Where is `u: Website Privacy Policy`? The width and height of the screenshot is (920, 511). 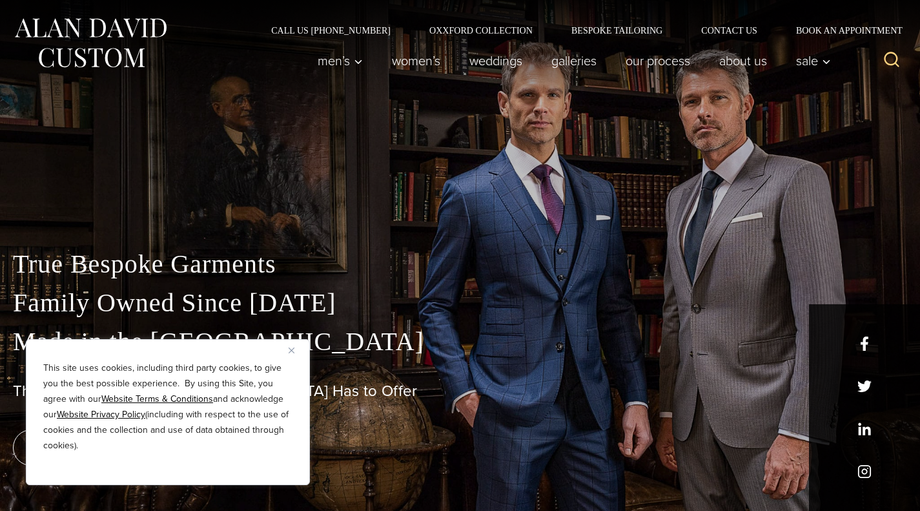
u: Website Privacy Policy is located at coordinates (101, 414).